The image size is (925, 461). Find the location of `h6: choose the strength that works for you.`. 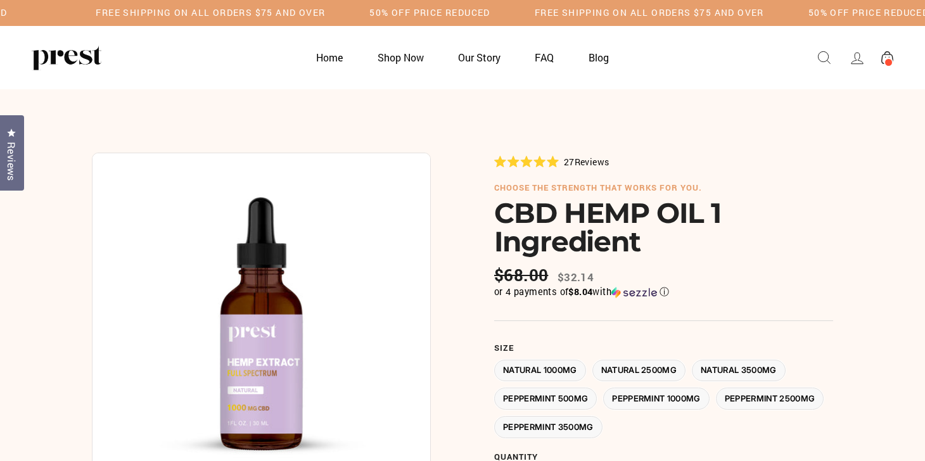

h6: choose the strength that works for you. is located at coordinates (663, 188).